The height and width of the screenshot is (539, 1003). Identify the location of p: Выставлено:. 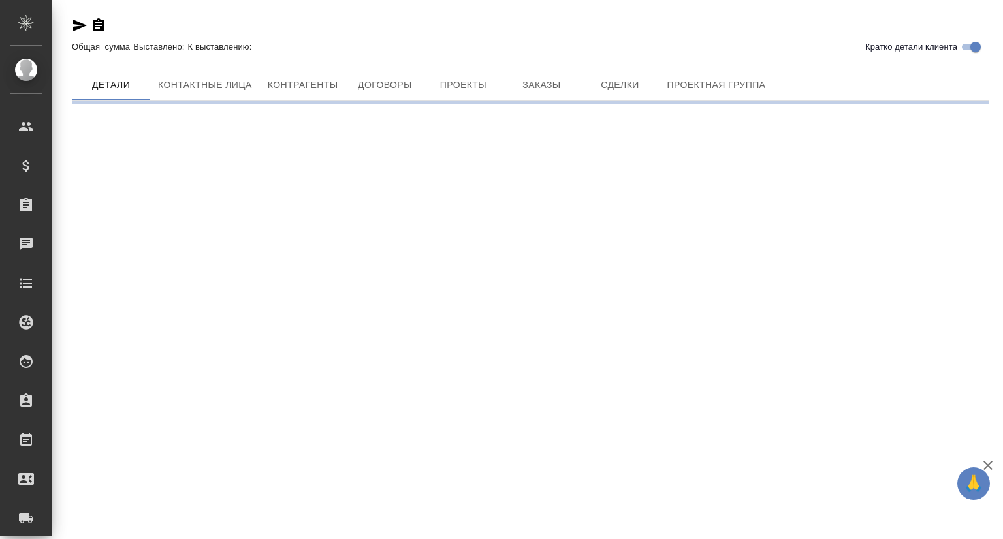
(160, 46).